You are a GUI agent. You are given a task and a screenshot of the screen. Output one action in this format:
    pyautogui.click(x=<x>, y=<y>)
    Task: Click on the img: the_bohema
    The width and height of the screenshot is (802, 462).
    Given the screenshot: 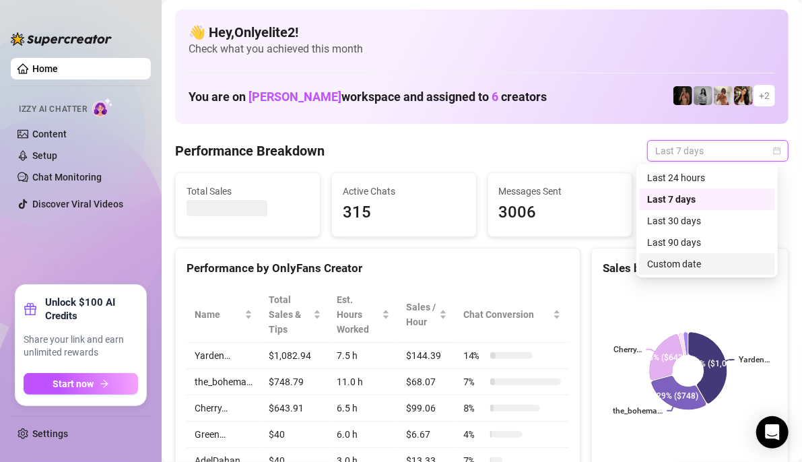 What is the action you would take?
    pyautogui.click(x=683, y=96)
    